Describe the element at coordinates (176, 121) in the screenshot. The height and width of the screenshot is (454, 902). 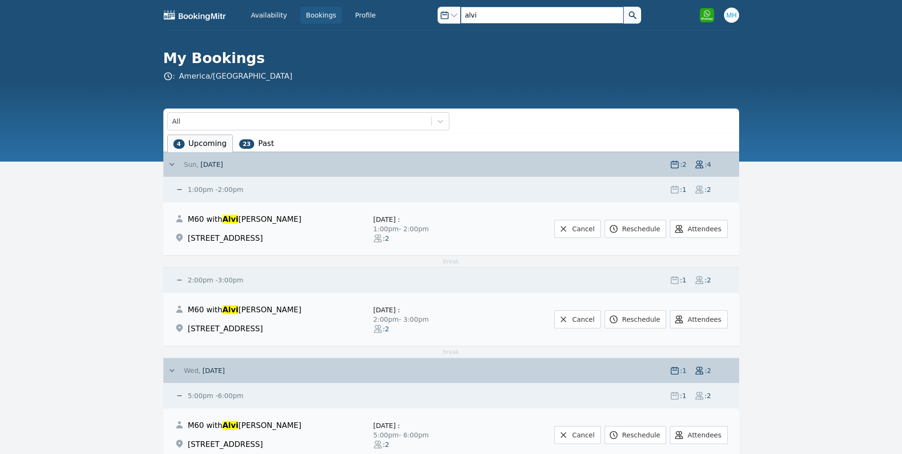
I see `div: All` at that location.